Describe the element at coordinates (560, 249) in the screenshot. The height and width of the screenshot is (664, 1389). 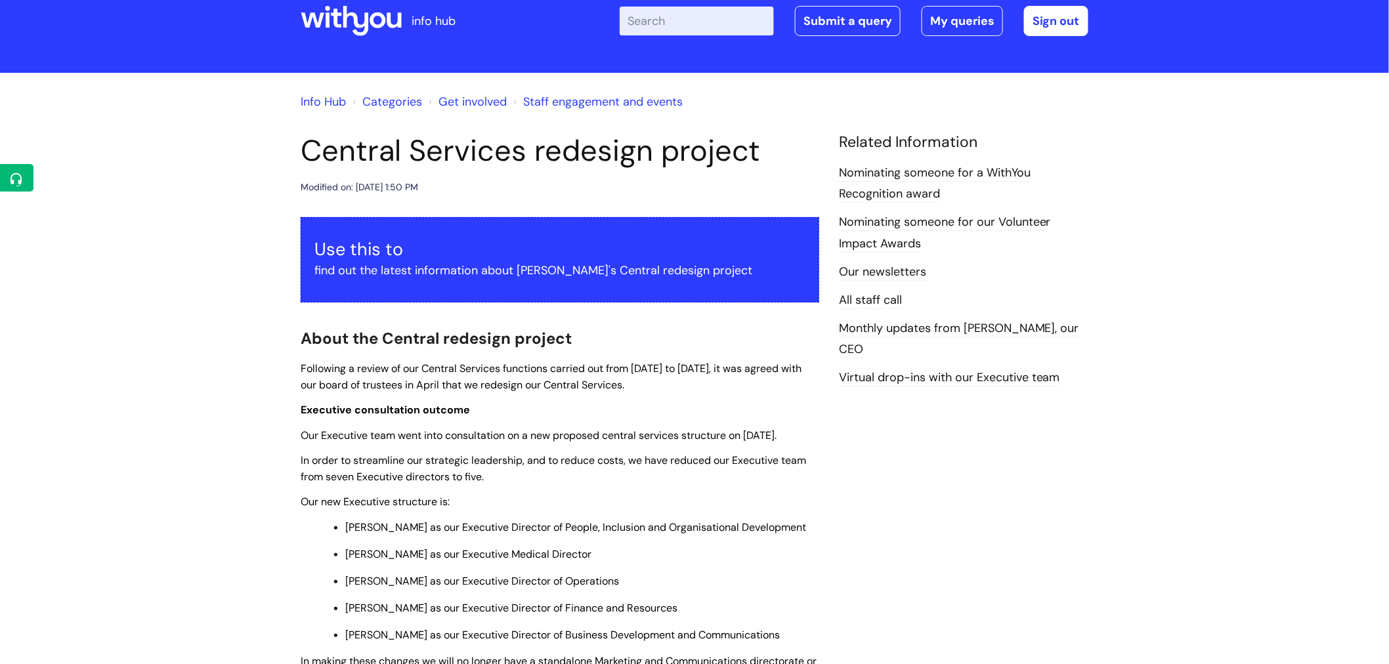
I see `h3: Use this to` at that location.